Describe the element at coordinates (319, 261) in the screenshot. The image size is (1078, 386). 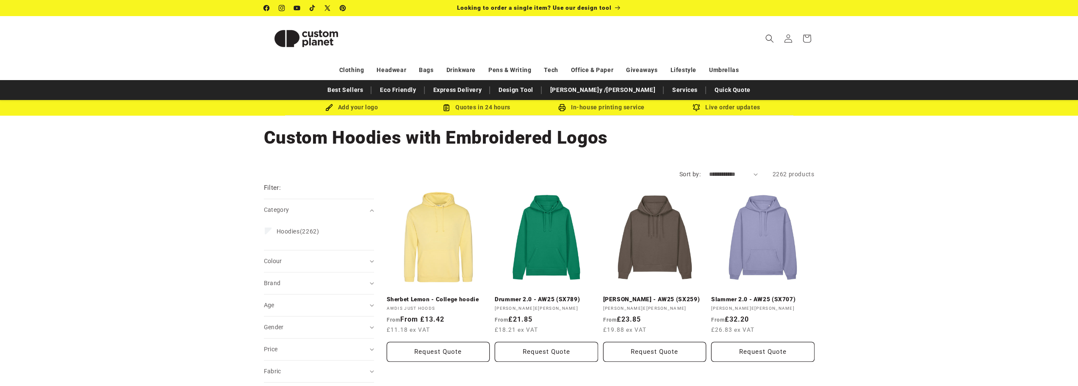
I see `summary: Colour (0 selected)` at that location.